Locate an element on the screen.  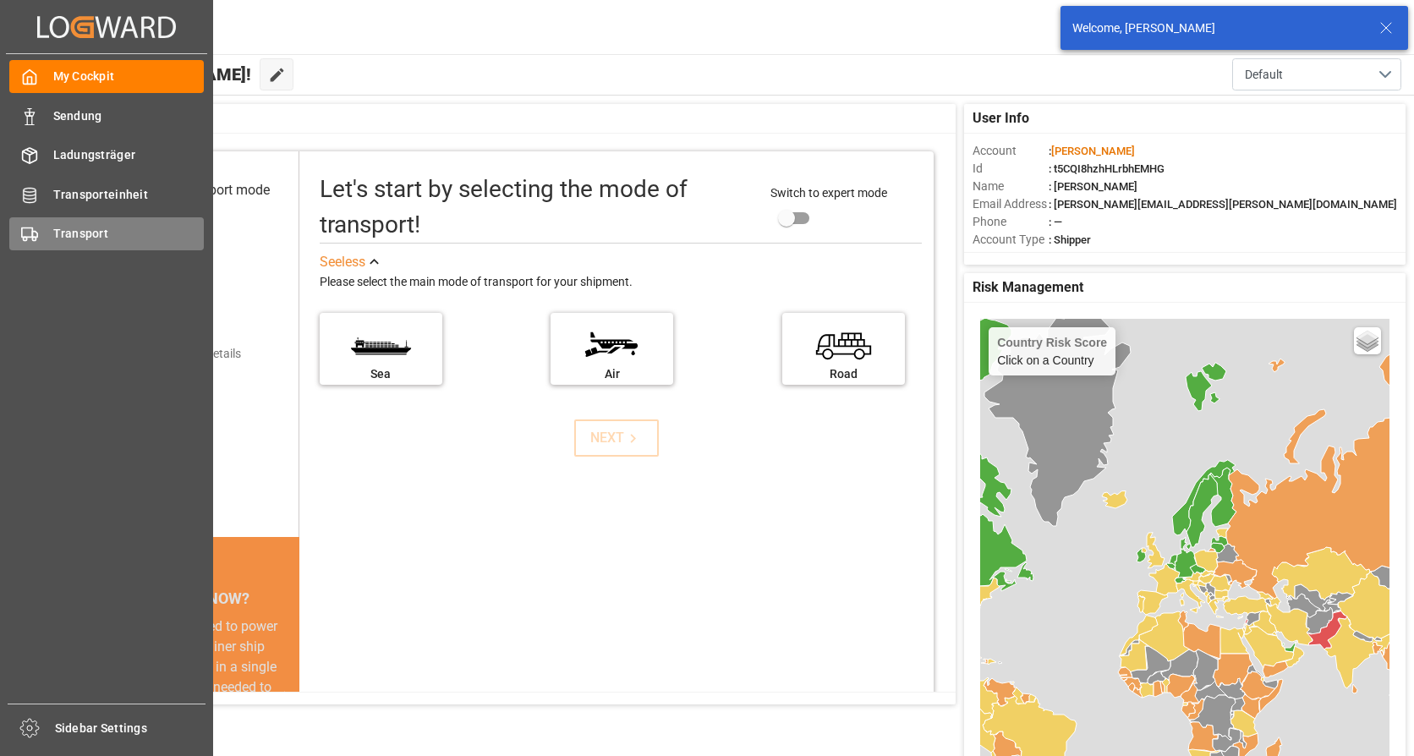
div: Sea is located at coordinates (380, 374).